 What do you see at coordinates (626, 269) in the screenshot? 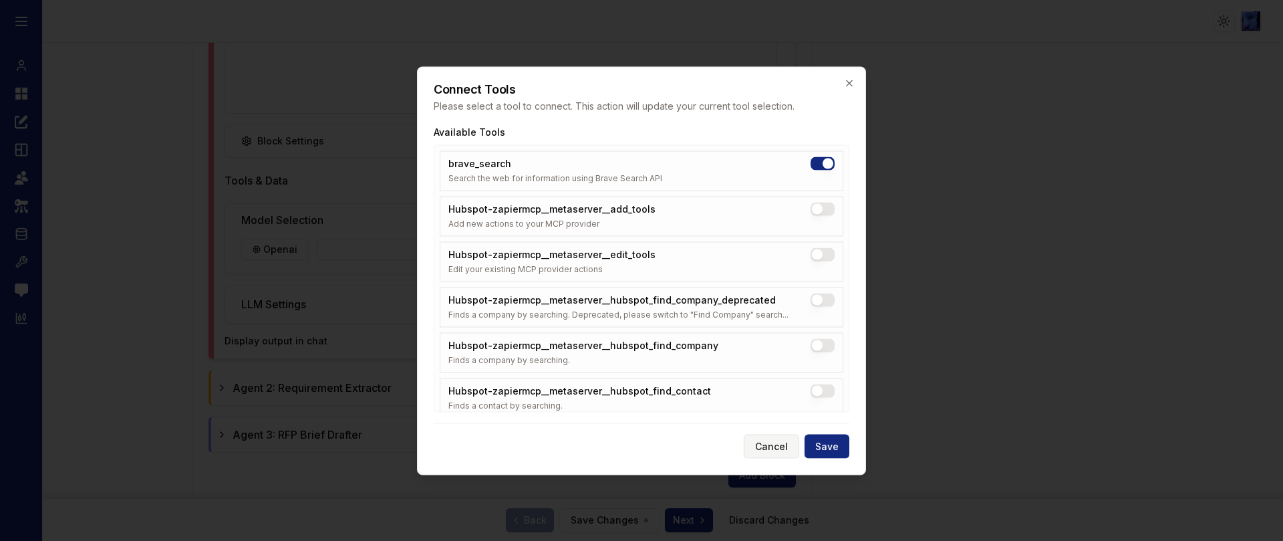
I see `div: Edit your existing MCP provider actions` at bounding box center [626, 269].